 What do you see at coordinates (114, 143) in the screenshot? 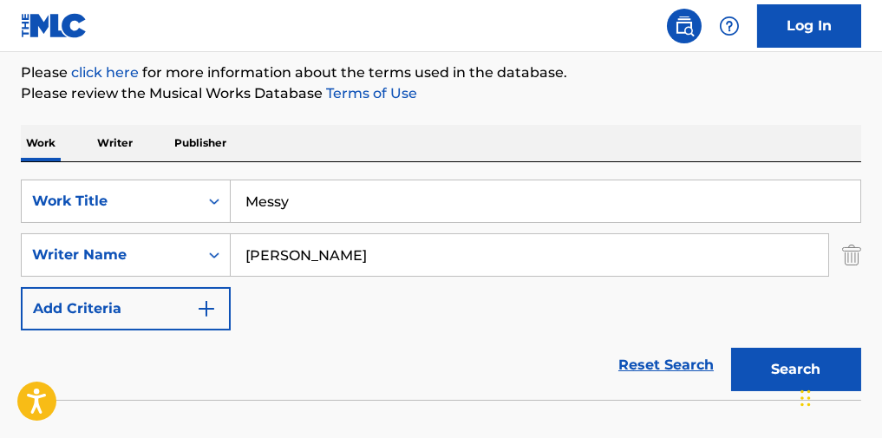
I see `p: Writer` at bounding box center [114, 143].